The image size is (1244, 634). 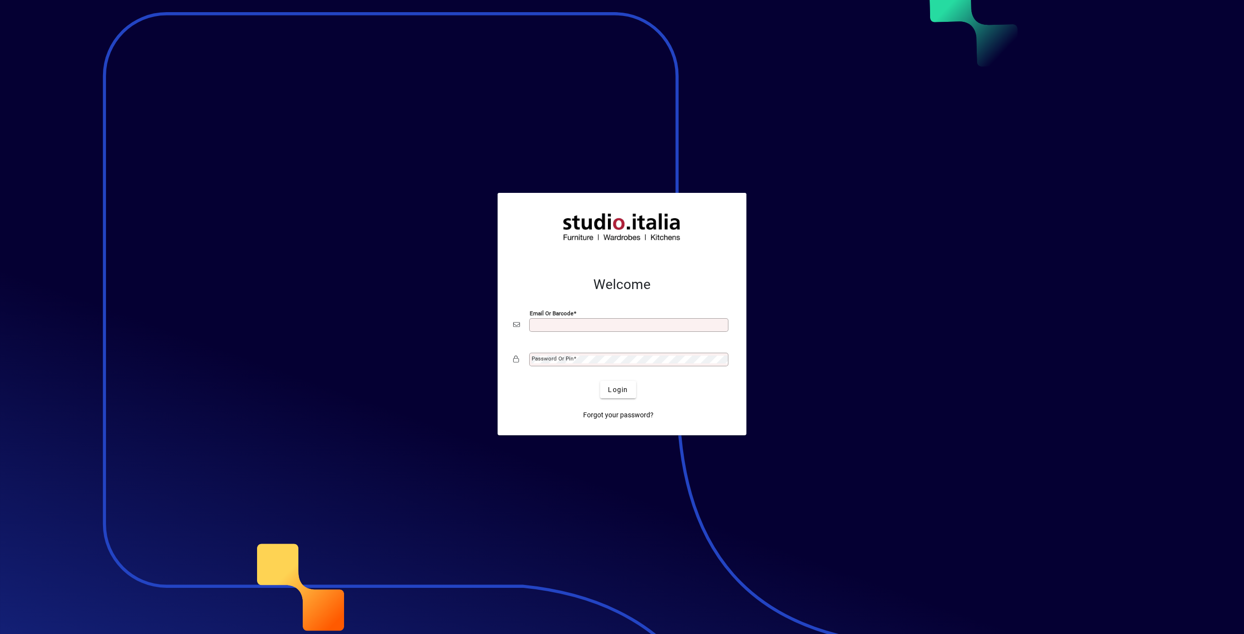 What do you see at coordinates (622, 285) in the screenshot?
I see `h2: Welcome` at bounding box center [622, 285].